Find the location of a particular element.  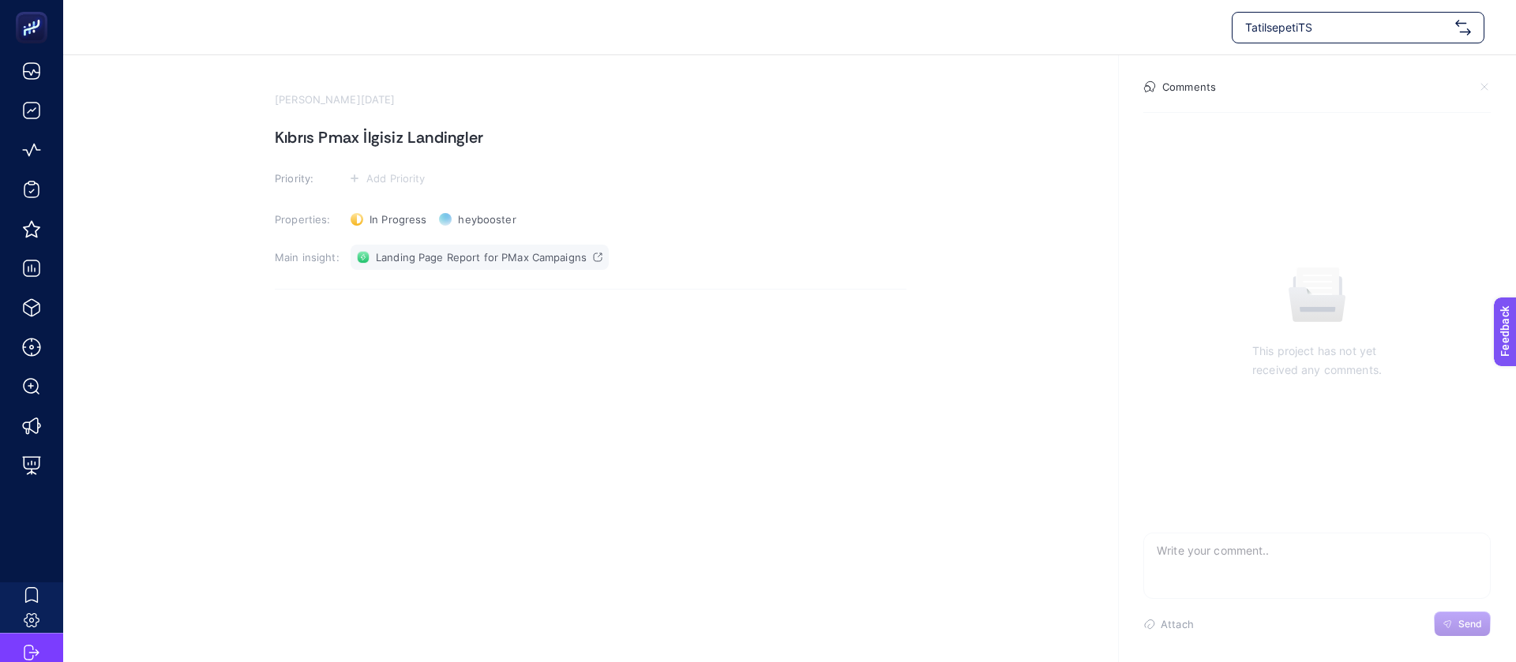

h4: Comments is located at coordinates (1189, 87).